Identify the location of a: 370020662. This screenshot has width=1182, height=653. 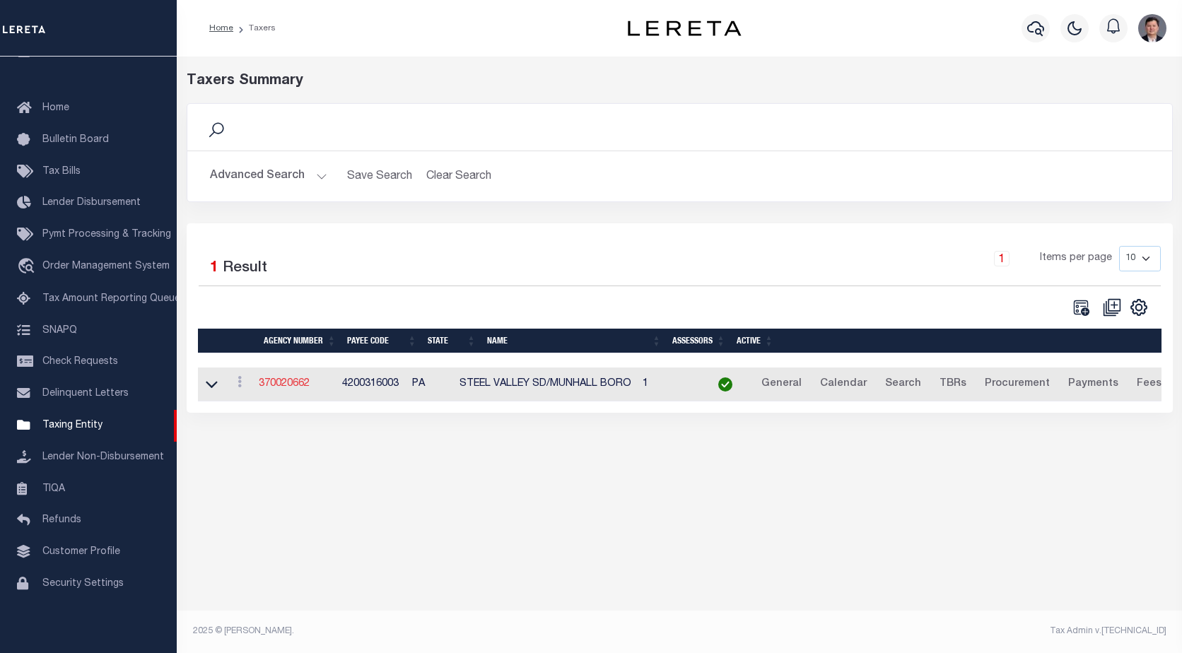
(284, 384).